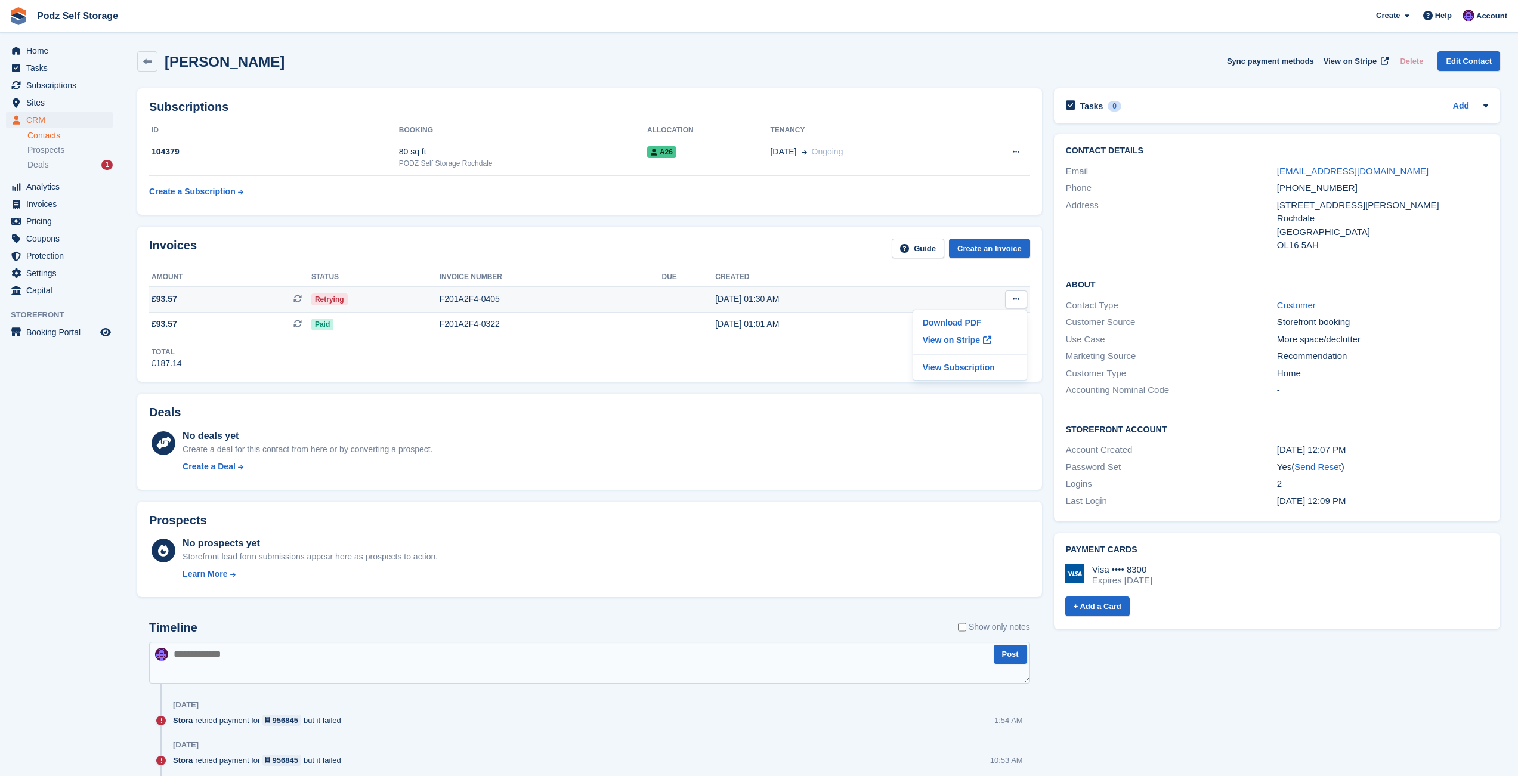  I want to click on span: CRM, so click(62, 120).